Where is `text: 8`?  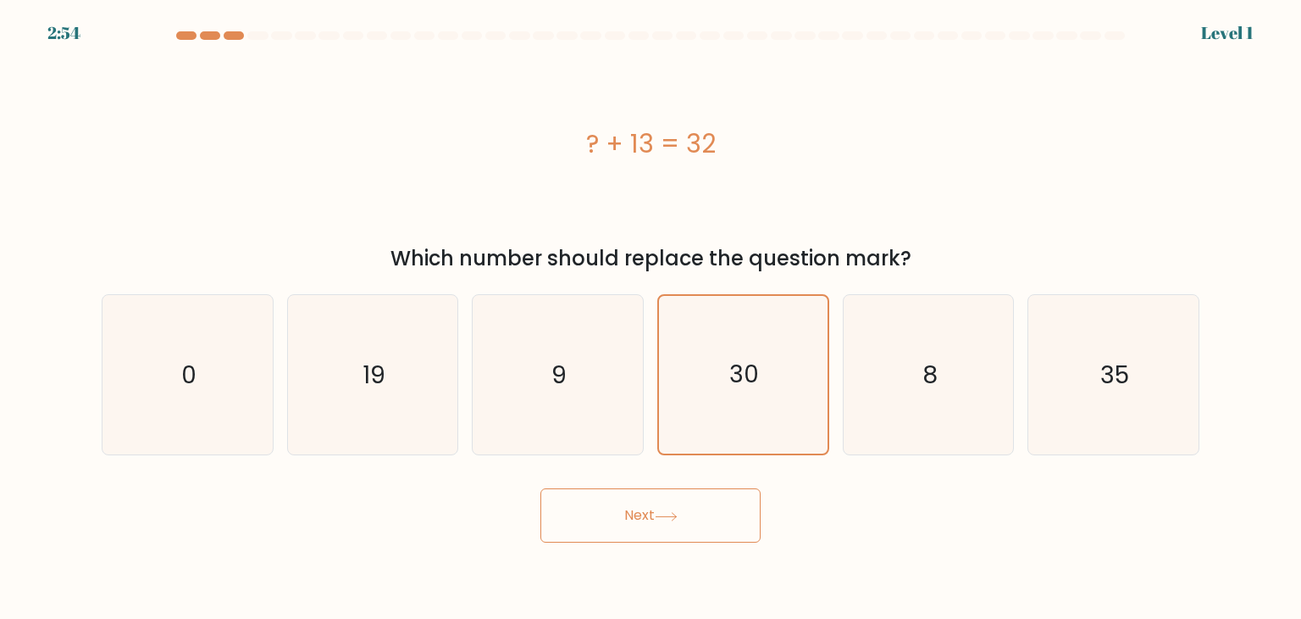
text: 8 is located at coordinates (930, 375).